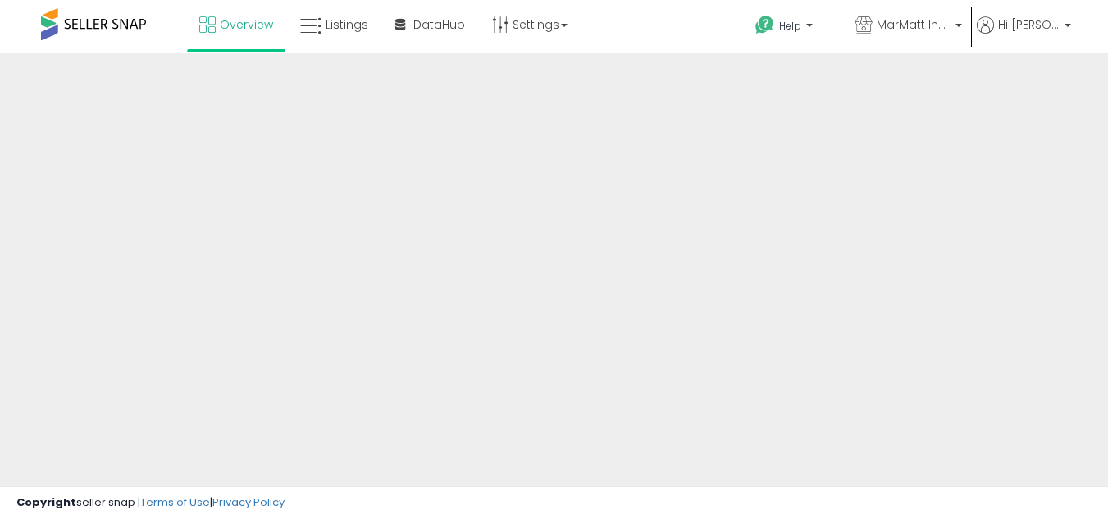 This screenshot has height=519, width=1108. What do you see at coordinates (764, 25) in the screenshot?
I see `i: Get Help` at bounding box center [764, 25].